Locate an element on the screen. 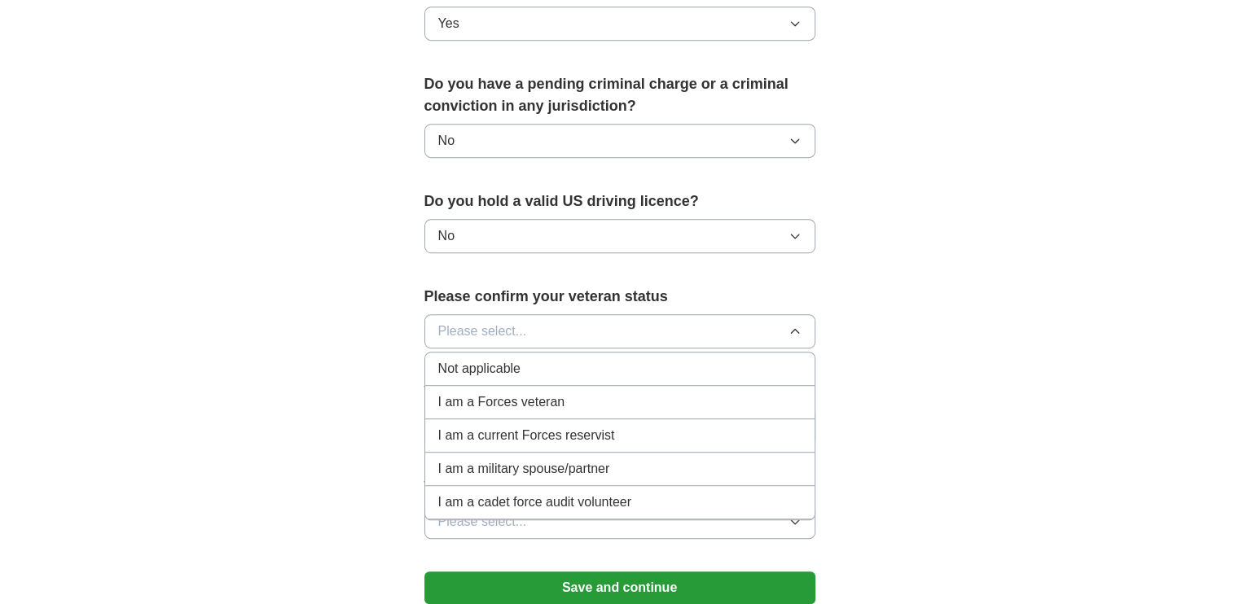  button: Yes is located at coordinates (620, 24).